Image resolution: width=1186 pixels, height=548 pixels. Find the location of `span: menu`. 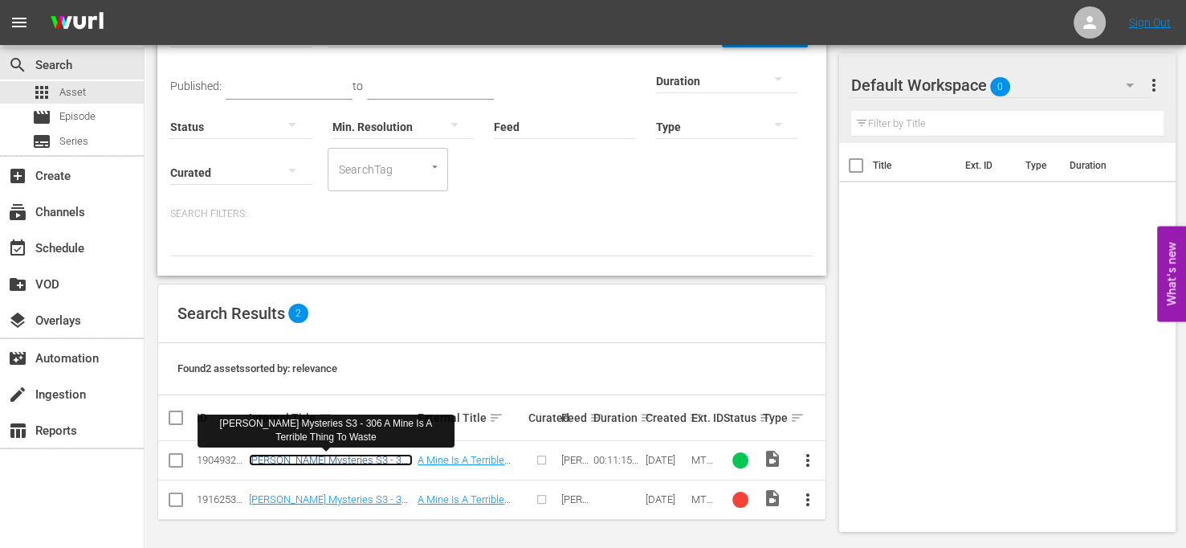

span: menu is located at coordinates (19, 22).